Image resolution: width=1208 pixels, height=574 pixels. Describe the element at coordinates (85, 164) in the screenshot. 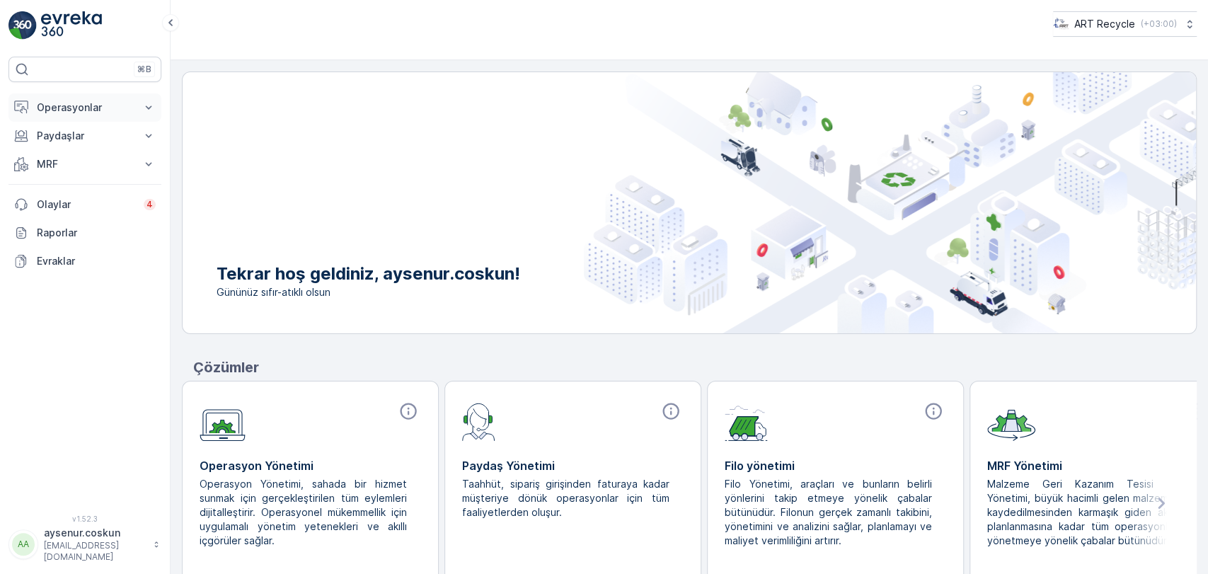

I see `p: MRF` at that location.